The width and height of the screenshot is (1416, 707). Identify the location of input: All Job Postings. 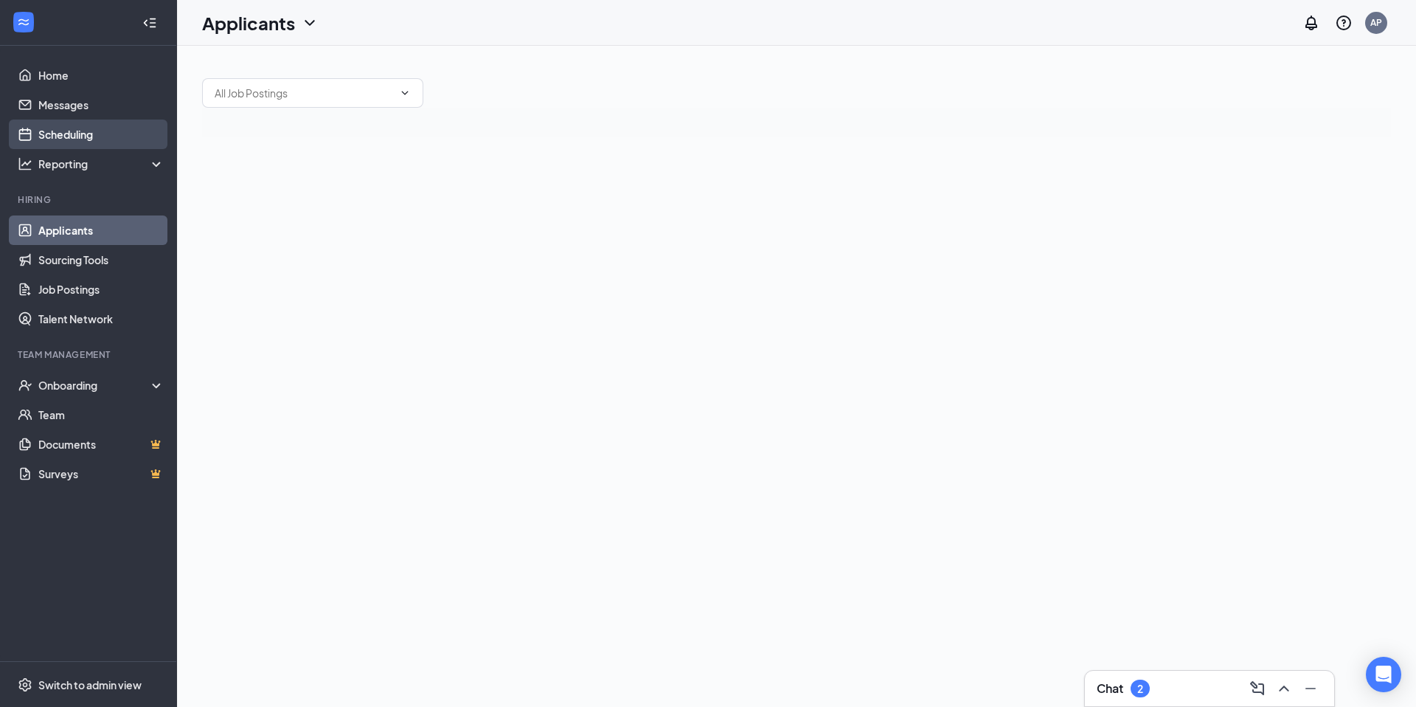
(304, 93).